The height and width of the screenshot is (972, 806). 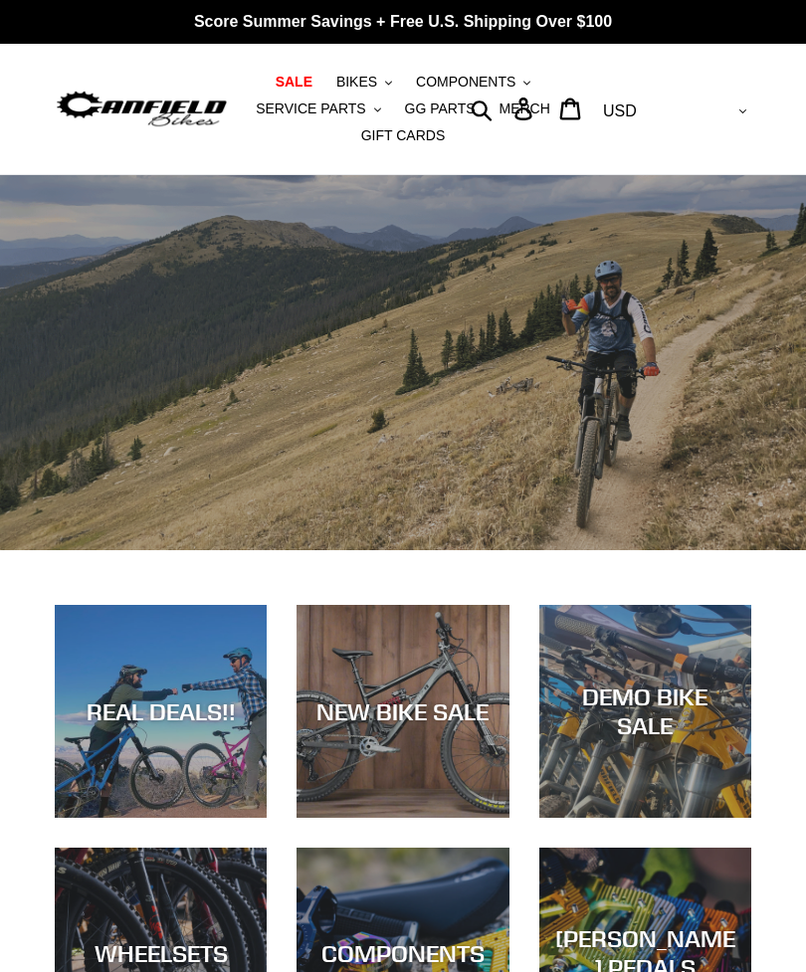 I want to click on a: GIFT CARDS, so click(x=403, y=135).